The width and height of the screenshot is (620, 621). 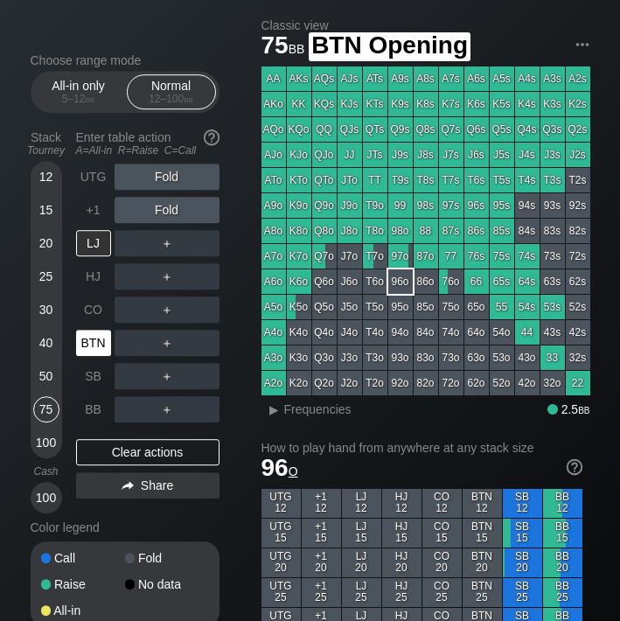 What do you see at coordinates (451, 282) in the screenshot?
I see `div: 76o` at bounding box center [451, 282].